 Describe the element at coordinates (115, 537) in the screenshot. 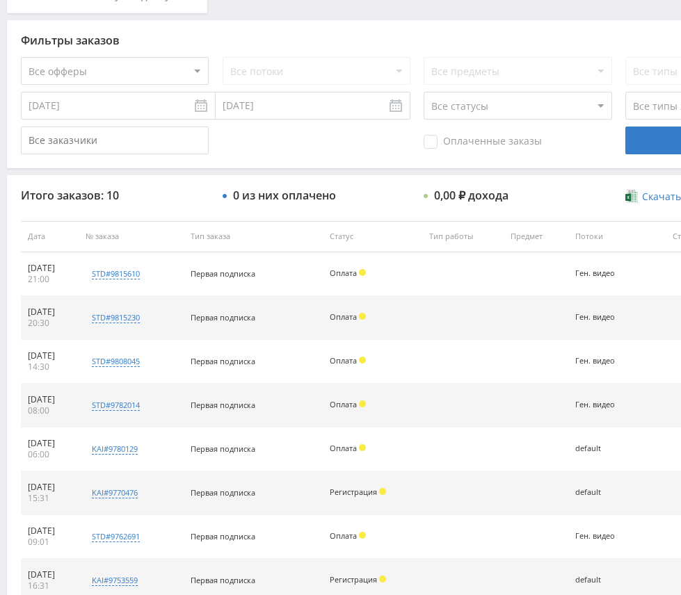

I see `div: std#9762691` at that location.